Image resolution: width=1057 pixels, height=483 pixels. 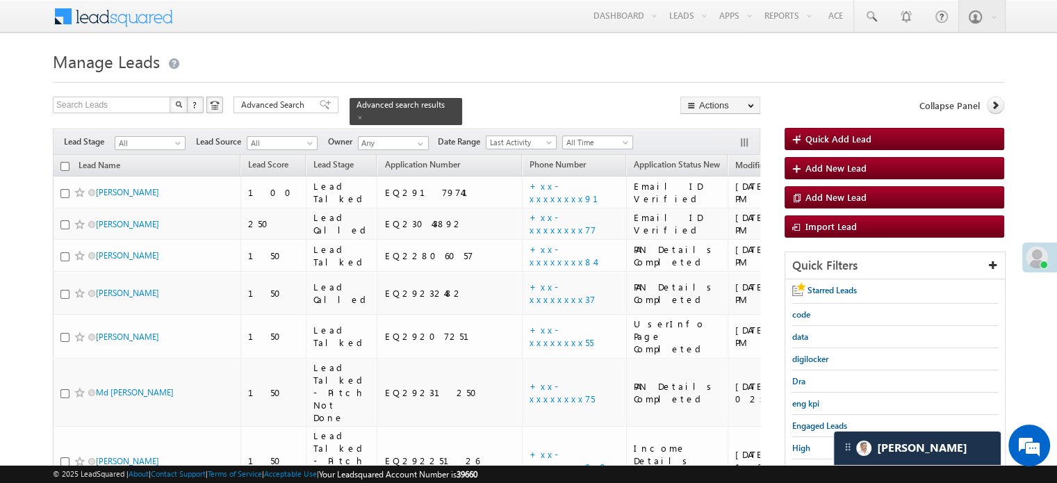 What do you see at coordinates (268, 164) in the screenshot?
I see `span: Lead Score` at bounding box center [268, 164].